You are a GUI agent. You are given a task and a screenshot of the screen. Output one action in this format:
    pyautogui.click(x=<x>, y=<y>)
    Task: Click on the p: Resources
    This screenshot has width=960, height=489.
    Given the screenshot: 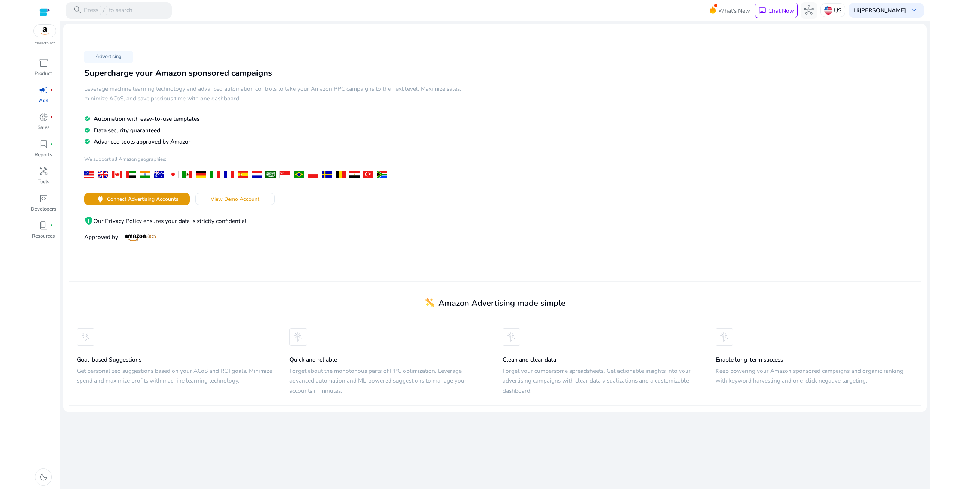 What is the action you would take?
    pyautogui.click(x=43, y=237)
    